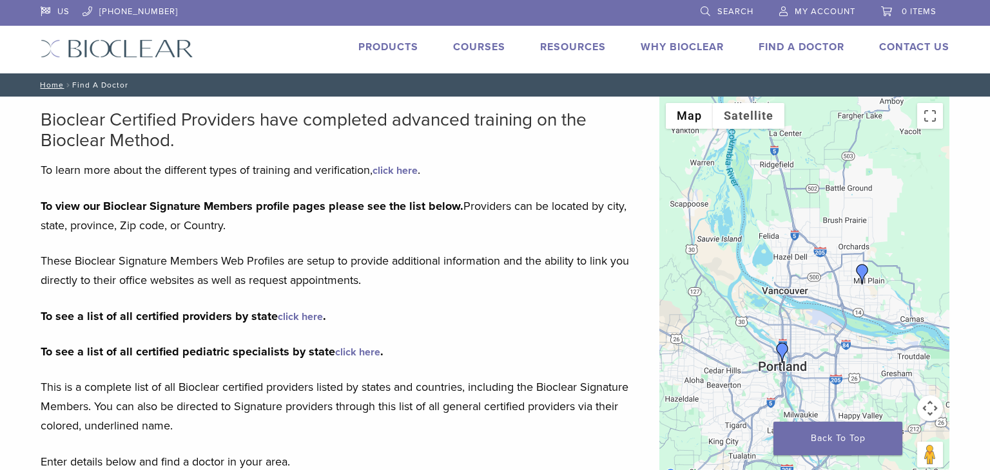  Describe the element at coordinates (340, 130) in the screenshot. I see `h2: Bioclear Certified Providers have completed advanced training on the Bioclear Method.` at that location.